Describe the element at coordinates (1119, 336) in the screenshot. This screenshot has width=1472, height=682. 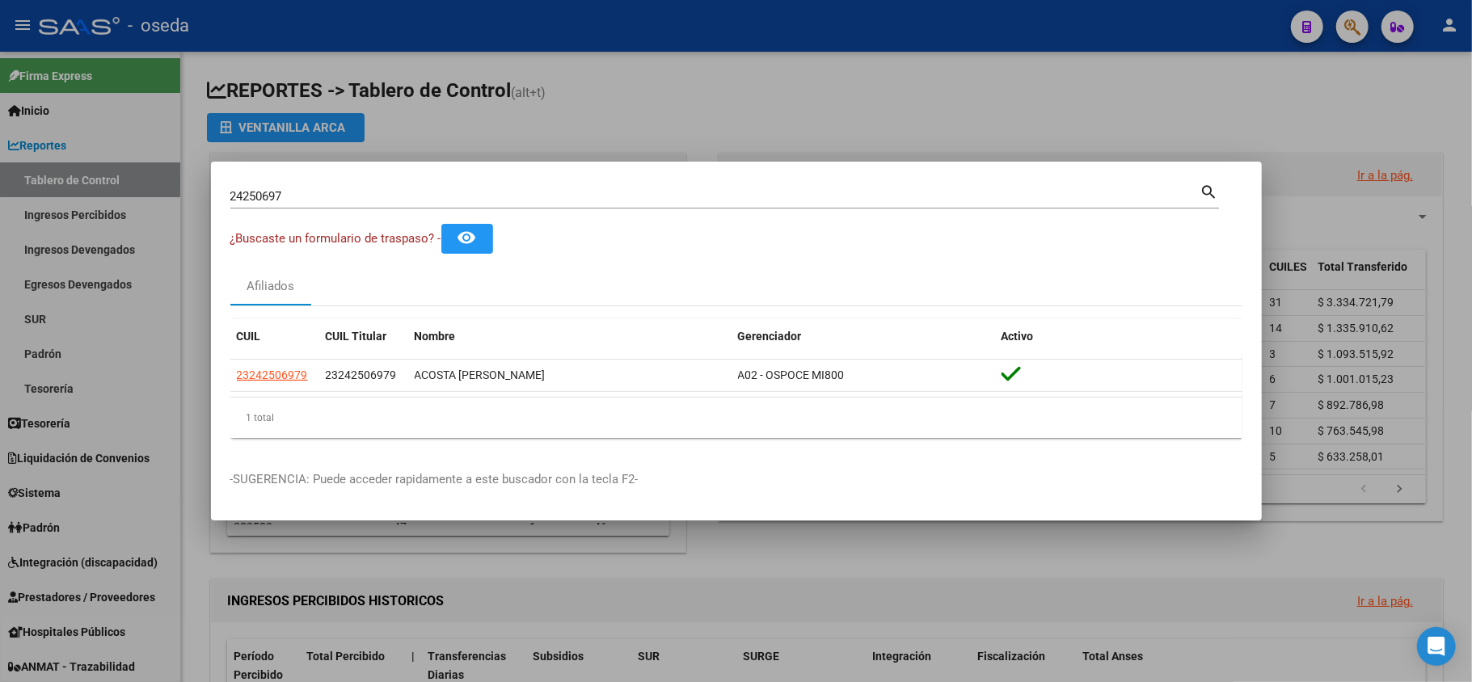
I see `datatable-header-cell: Activo` at that location.